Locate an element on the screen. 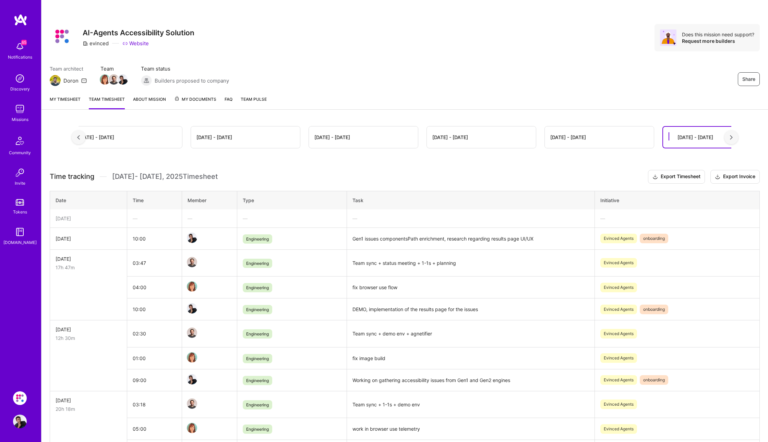 The width and height of the screenshot is (768, 442). img: bell is located at coordinates (20, 47).